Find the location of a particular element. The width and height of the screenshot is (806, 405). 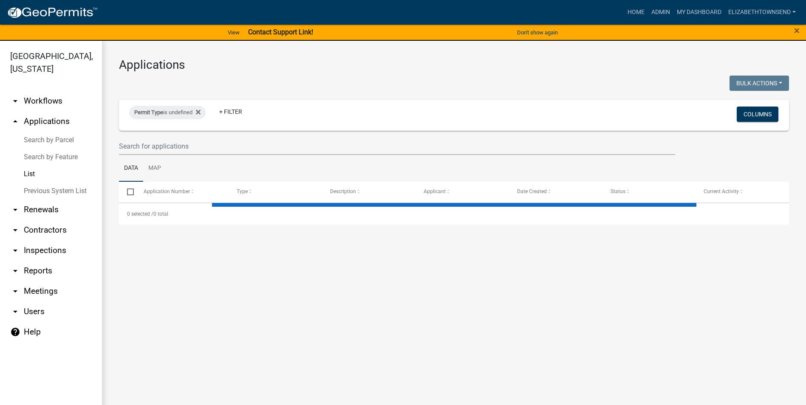

span: Date Created is located at coordinates (532, 192).